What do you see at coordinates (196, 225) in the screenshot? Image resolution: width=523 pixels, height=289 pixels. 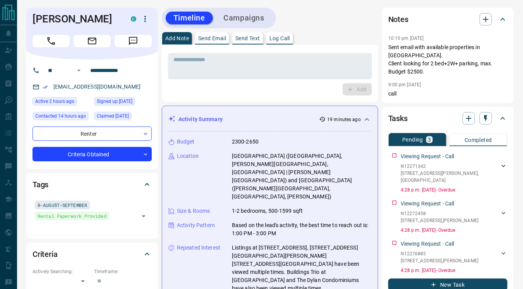 I see `p: Activity Pattern` at bounding box center [196, 225].